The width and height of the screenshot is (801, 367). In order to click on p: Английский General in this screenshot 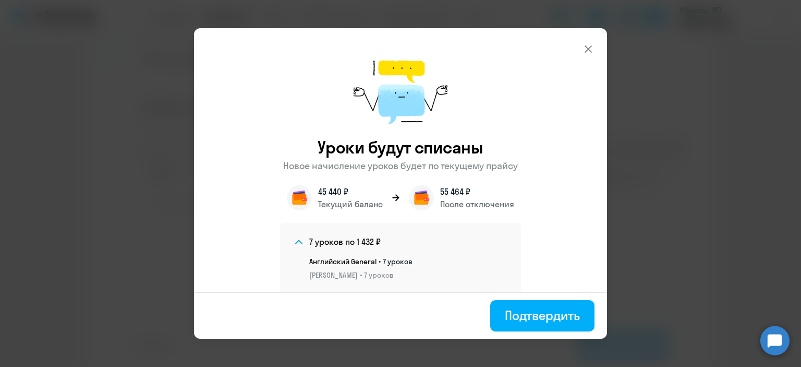, I will do `click(343, 261)`.